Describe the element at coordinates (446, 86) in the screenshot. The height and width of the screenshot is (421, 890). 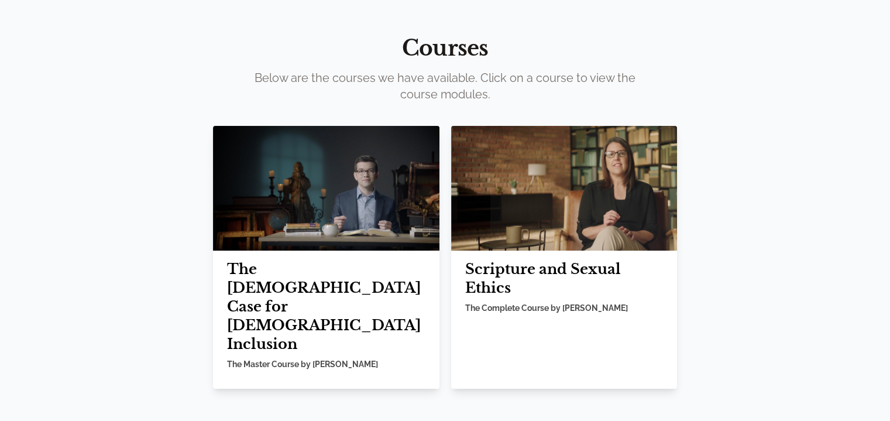
I see `p: Below are the courses we have available. Click on a course to view the course modules.` at that location.